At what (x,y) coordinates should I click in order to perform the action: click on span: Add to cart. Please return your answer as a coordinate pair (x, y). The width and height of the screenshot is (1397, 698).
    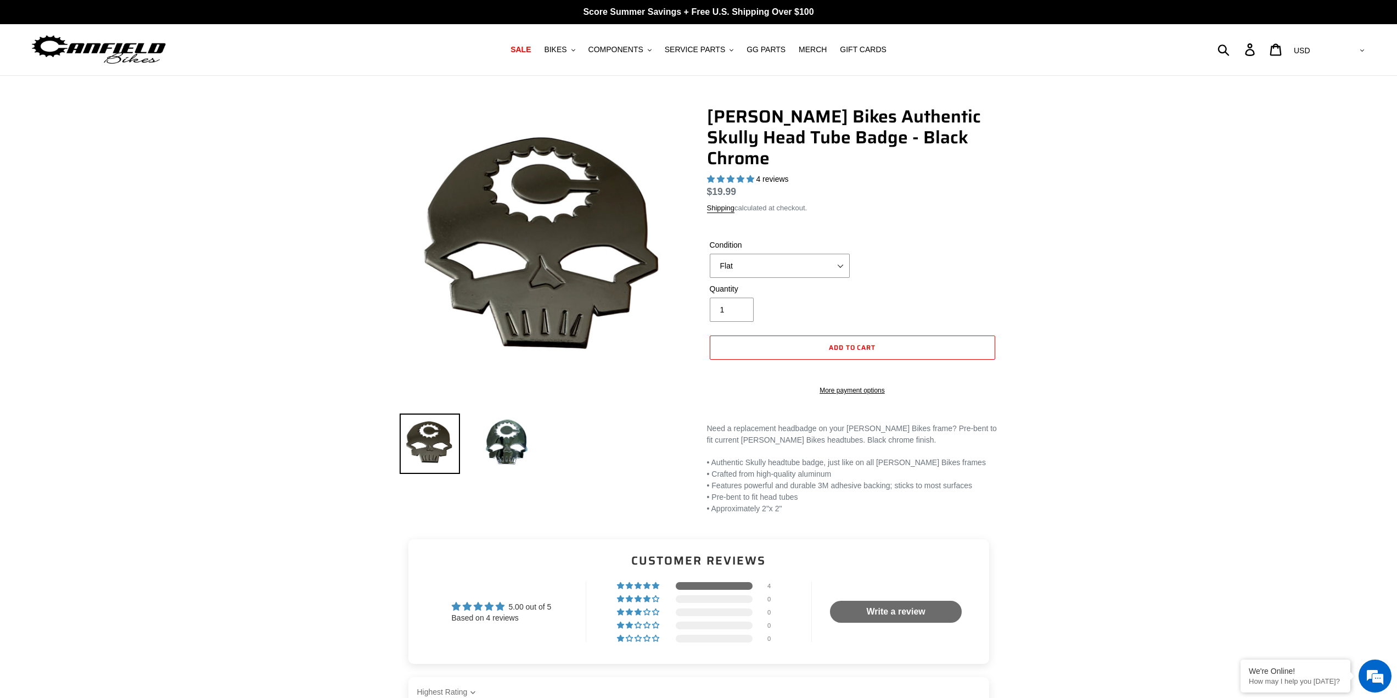
    Looking at the image, I should click on (853, 347).